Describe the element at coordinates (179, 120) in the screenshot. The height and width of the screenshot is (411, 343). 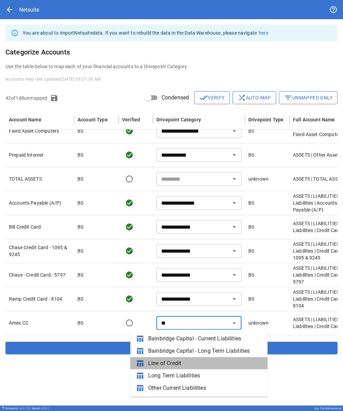
I see `div: Drivepoint Category` at that location.